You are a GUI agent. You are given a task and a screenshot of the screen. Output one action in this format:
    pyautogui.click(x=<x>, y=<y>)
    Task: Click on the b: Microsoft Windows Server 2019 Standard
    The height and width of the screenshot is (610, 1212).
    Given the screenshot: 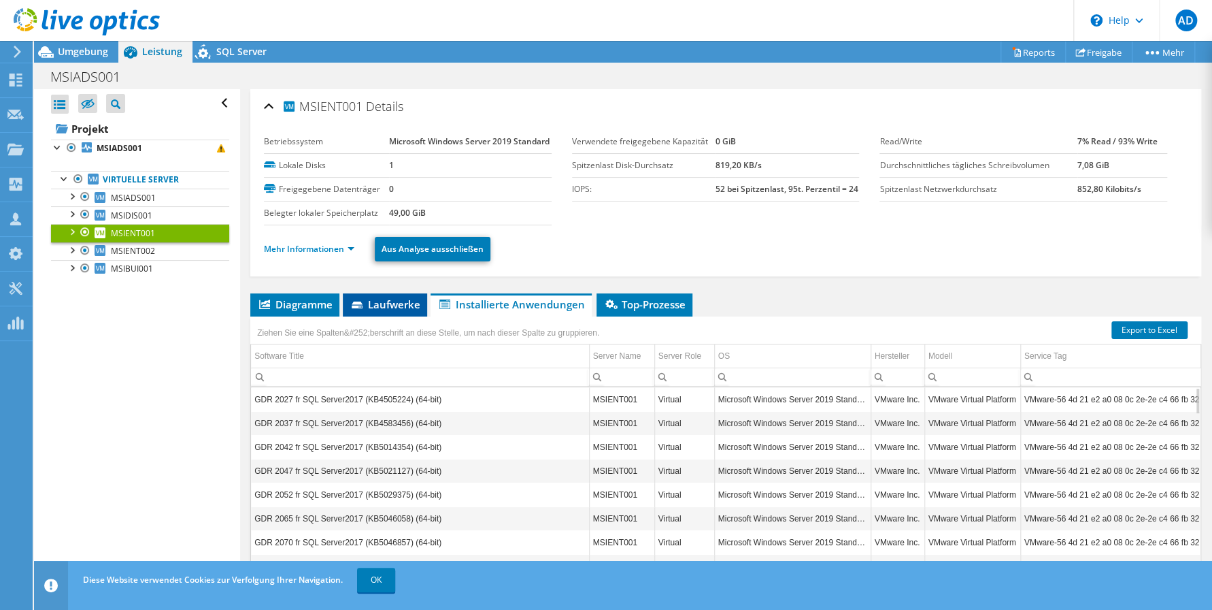 What is the action you would take?
    pyautogui.click(x=469, y=141)
    